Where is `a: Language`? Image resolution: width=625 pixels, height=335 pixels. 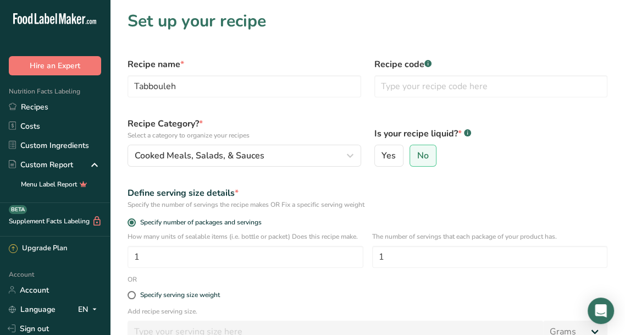 a: Language is located at coordinates (32, 309).